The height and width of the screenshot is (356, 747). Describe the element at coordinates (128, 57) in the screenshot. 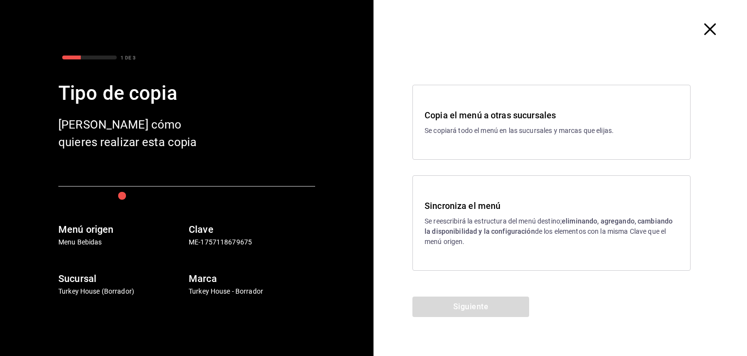

I see `div: 1 DE 3` at that location.